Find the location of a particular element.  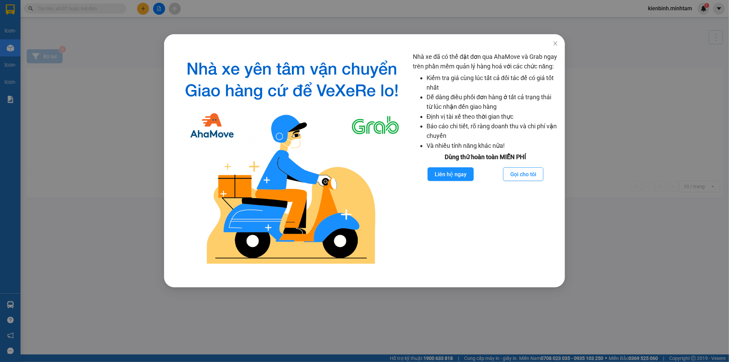

div: Dùng thử hoàn toàn MIỄN PHÍ is located at coordinates (485, 157).